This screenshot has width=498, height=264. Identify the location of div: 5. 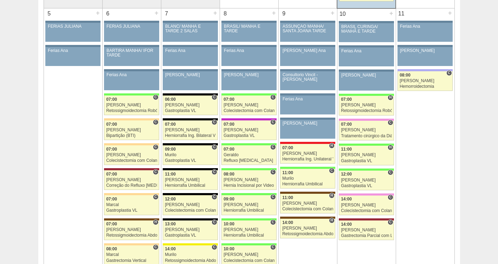
(49, 14).